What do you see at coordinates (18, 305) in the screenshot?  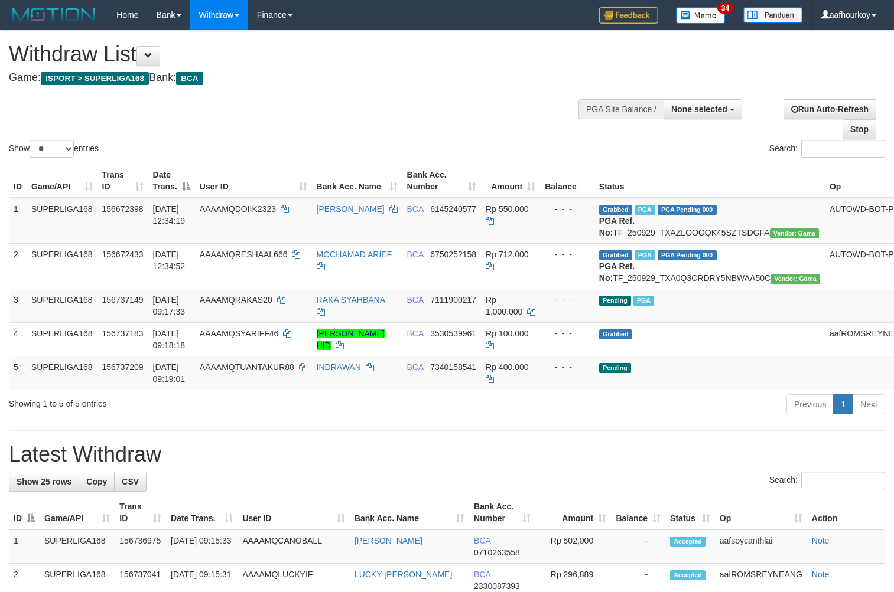 I see `td: 3` at bounding box center [18, 305].